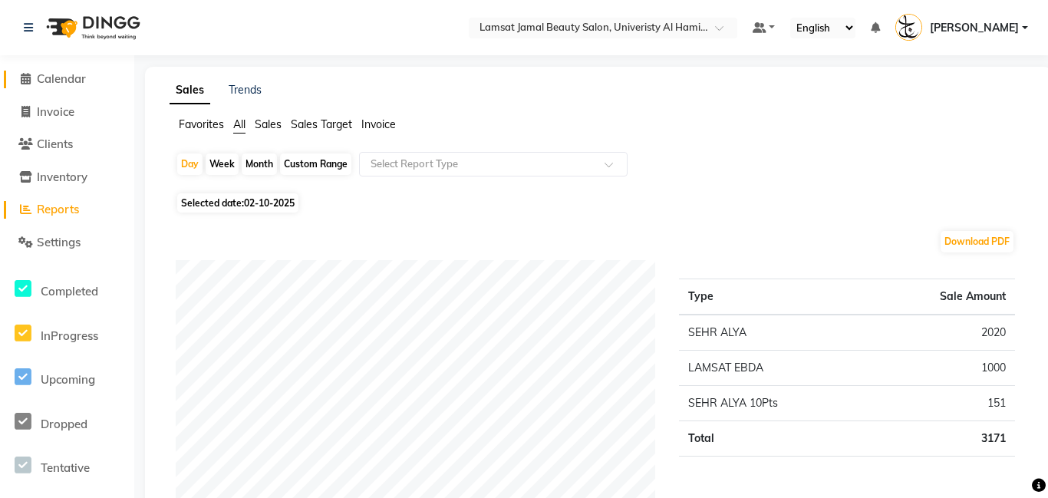 The image size is (1048, 498). I want to click on span: Favorites, so click(201, 124).